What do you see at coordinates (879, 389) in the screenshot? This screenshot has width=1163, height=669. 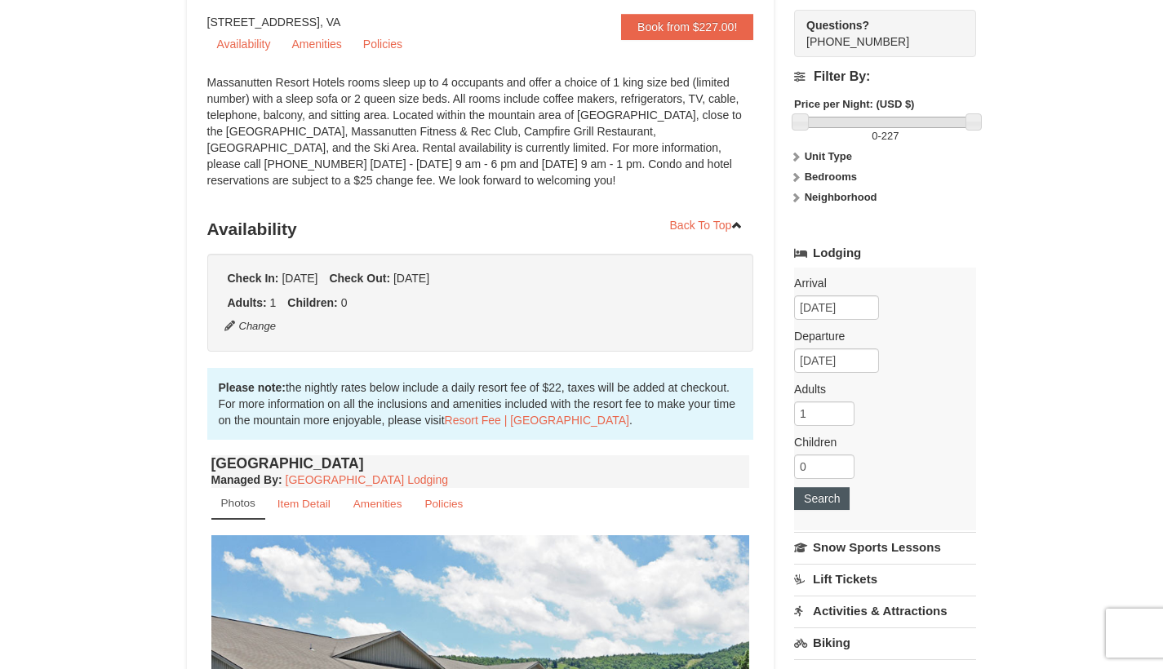 I see `label: Adults` at bounding box center [879, 389].